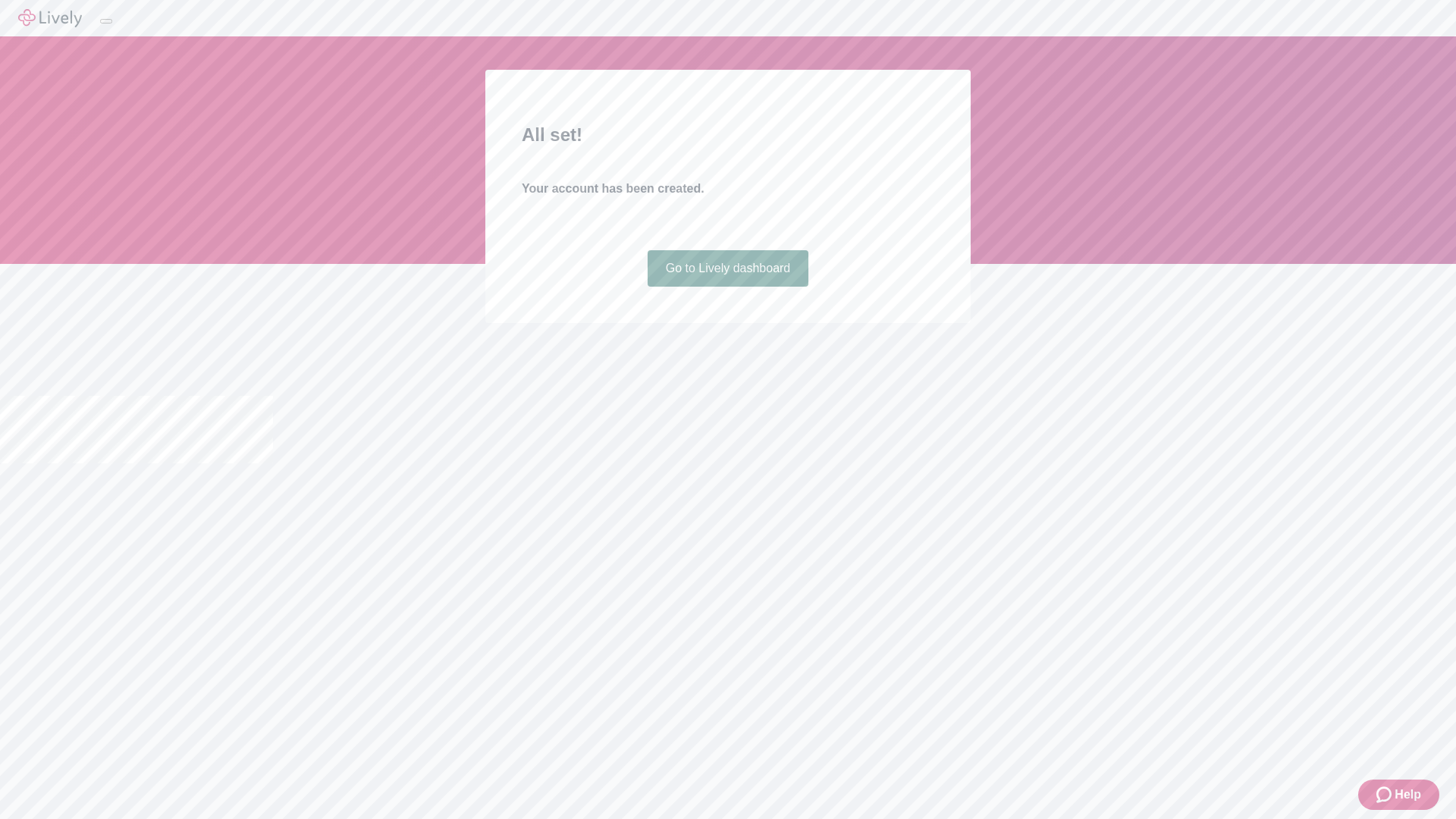 The height and width of the screenshot is (819, 1456). Describe the element at coordinates (728, 268) in the screenshot. I see `a: Go to Lively dashboard` at that location.